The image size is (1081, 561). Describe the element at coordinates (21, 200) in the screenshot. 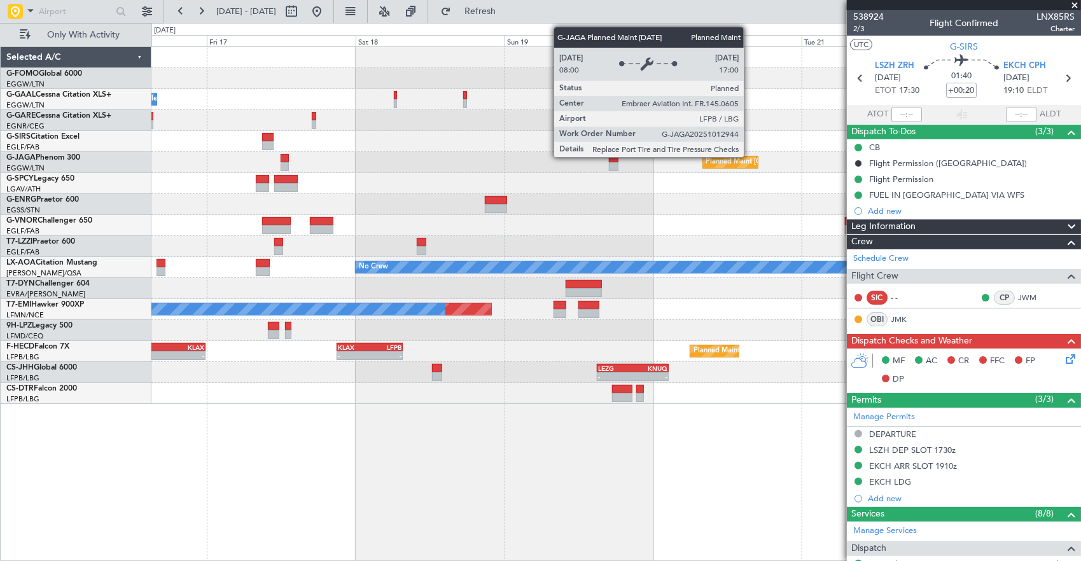

I see `span: G-ENRG` at that location.